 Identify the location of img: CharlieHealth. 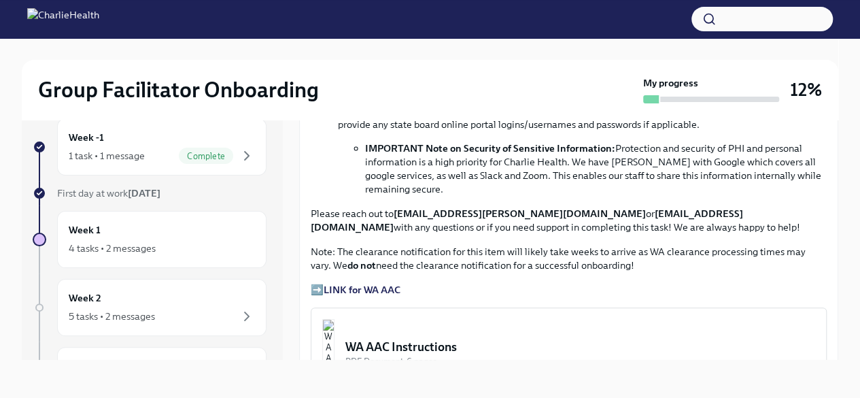
(63, 19).